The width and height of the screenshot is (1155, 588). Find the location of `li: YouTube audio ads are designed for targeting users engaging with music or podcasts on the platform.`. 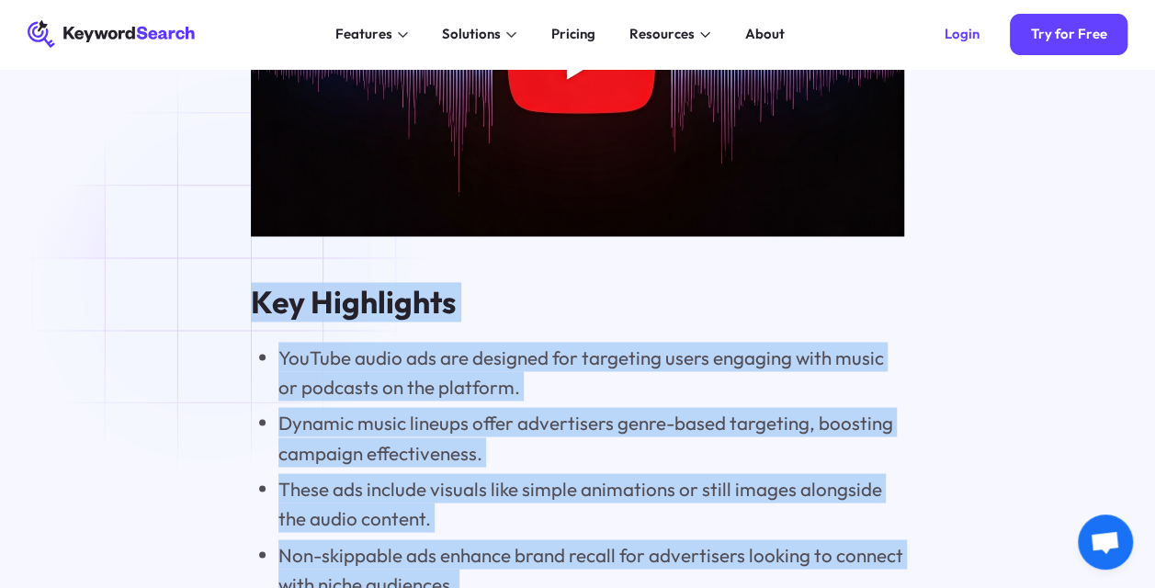

li: YouTube audio ads are designed for targeting users engaging with music or podcasts on the platform. is located at coordinates (592, 371).